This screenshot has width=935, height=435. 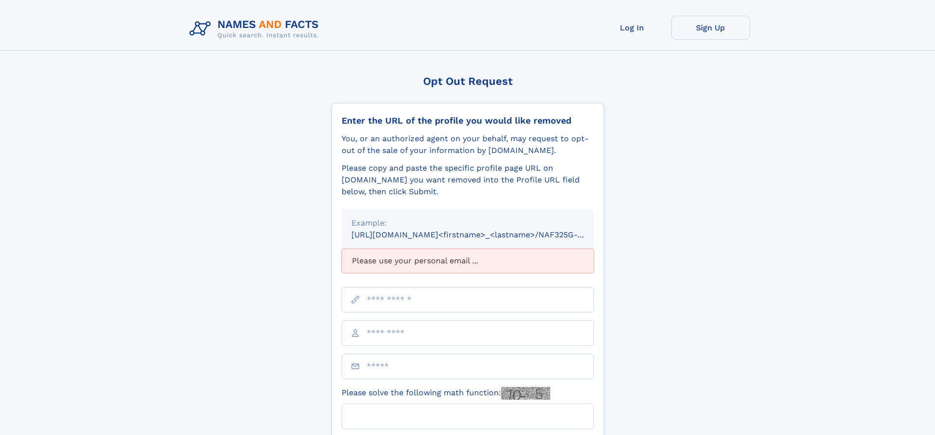 What do you see at coordinates (468, 81) in the screenshot?
I see `div: Opt Out Request` at bounding box center [468, 81].